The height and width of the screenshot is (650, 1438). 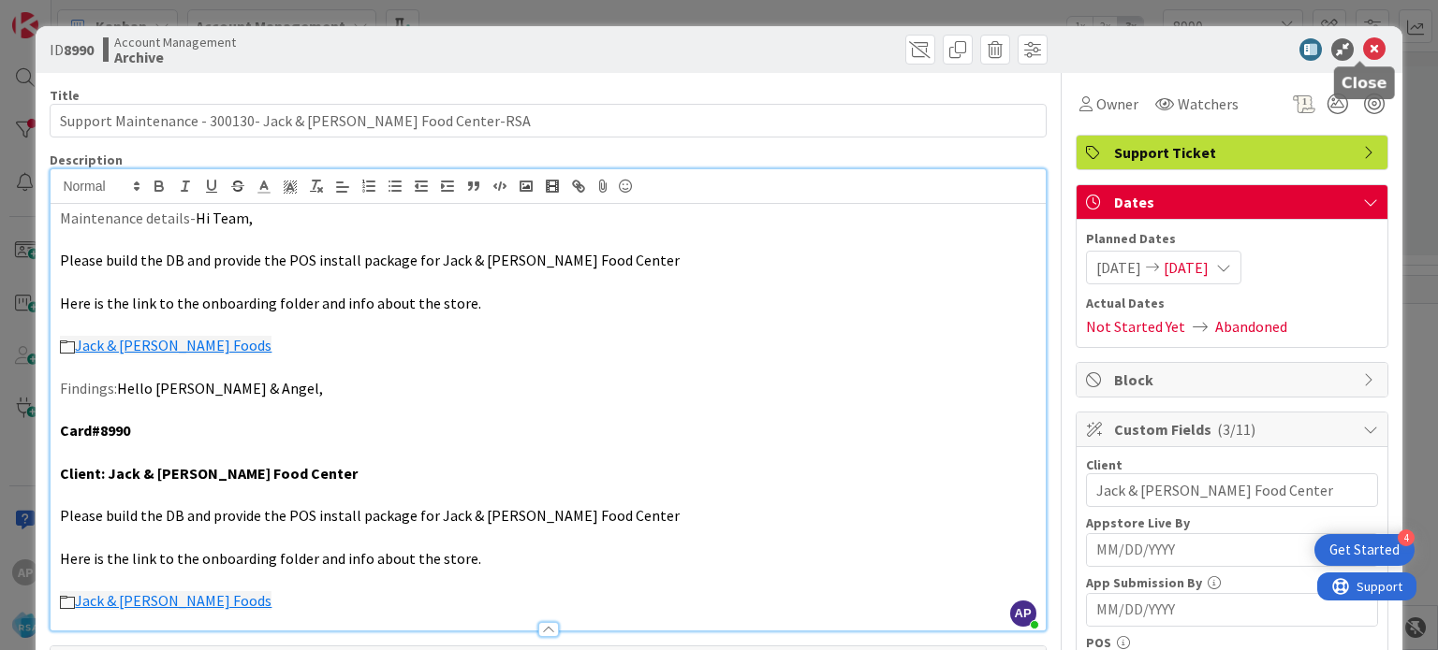 I want to click on strong: Card#8990, so click(x=95, y=431).